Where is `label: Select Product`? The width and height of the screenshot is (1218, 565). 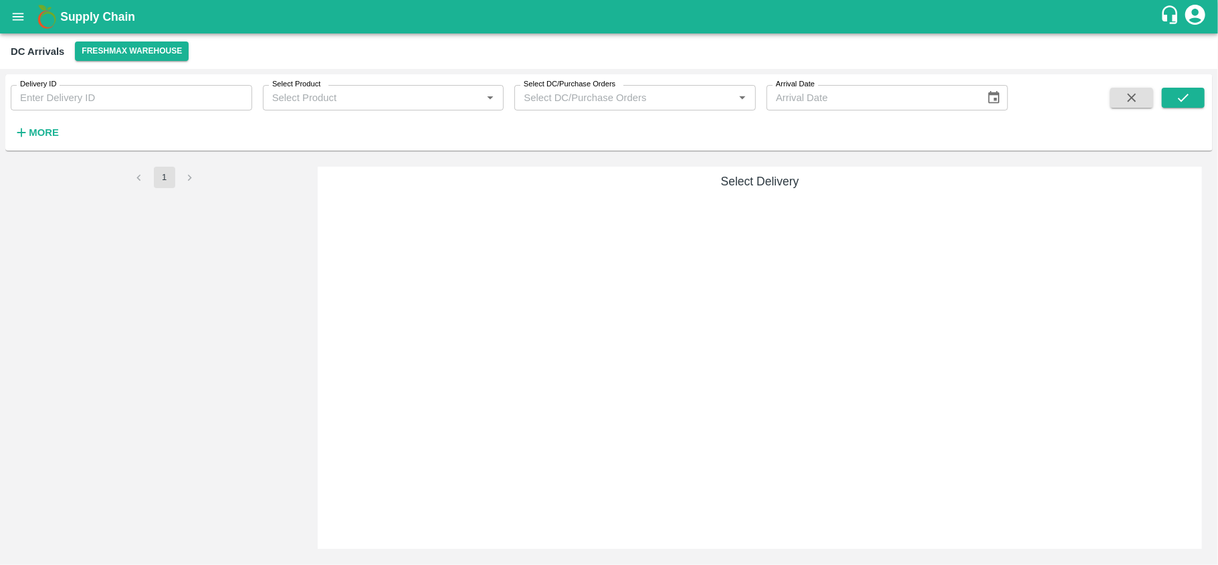 label: Select Product is located at coordinates (296, 84).